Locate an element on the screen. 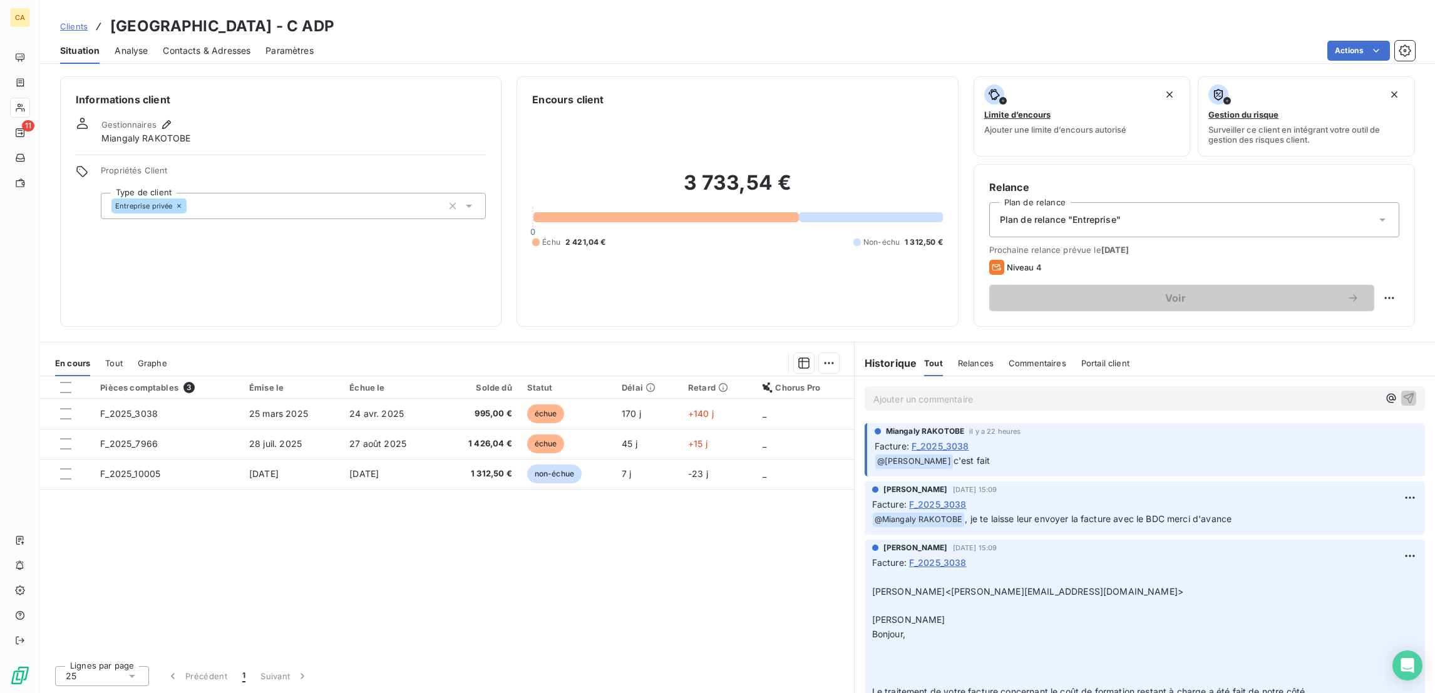 Image resolution: width=1435 pixels, height=693 pixels. button: Suivant is located at coordinates (284, 676).